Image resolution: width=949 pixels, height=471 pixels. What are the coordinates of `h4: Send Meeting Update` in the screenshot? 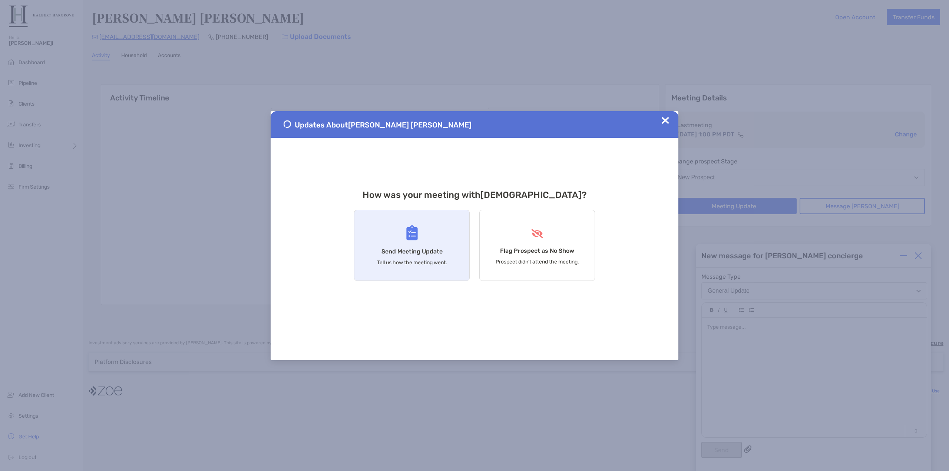 It's located at (412, 251).